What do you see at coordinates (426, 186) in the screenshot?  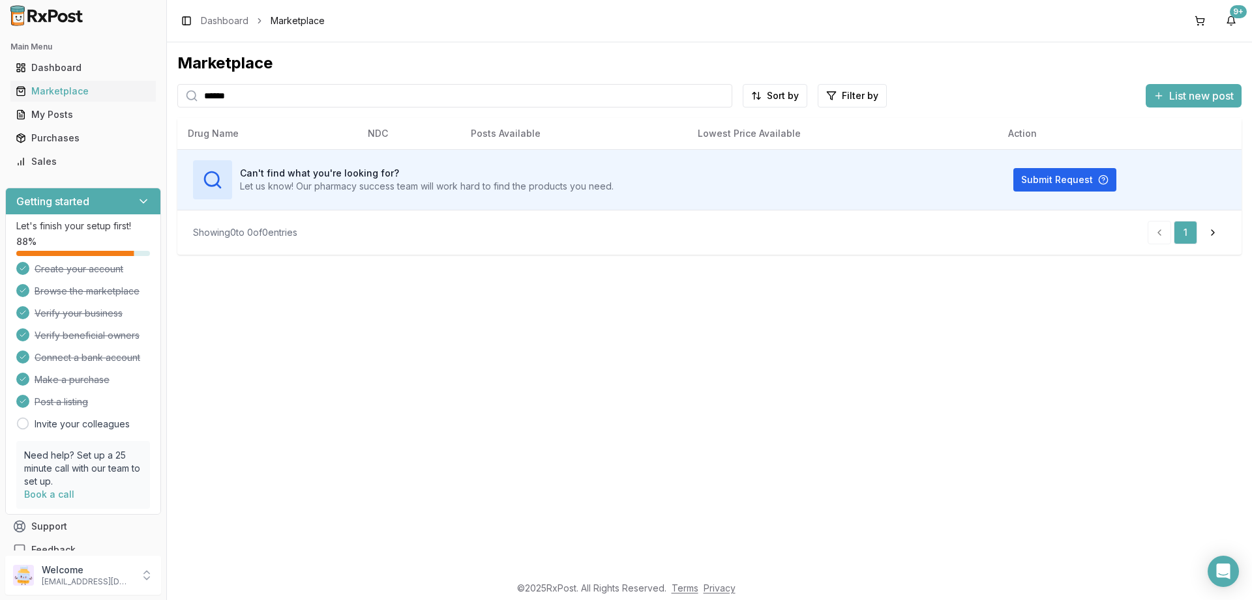 I see `p: Let us know! Our pharmacy success team will work hard to find the products you need.` at bounding box center [426, 186].